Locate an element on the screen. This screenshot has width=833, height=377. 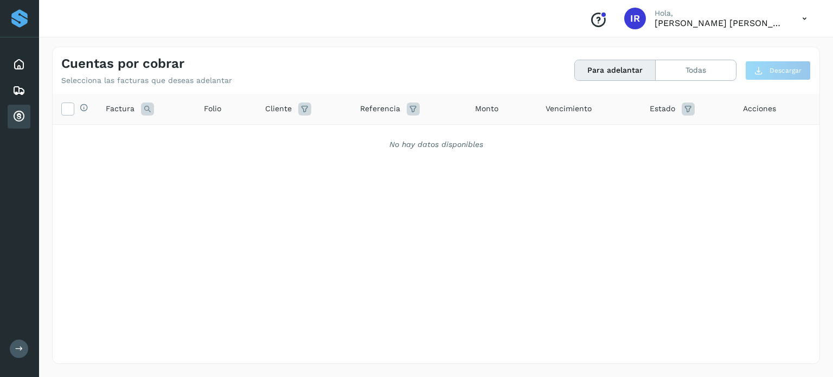
div: Embarques is located at coordinates (19, 91).